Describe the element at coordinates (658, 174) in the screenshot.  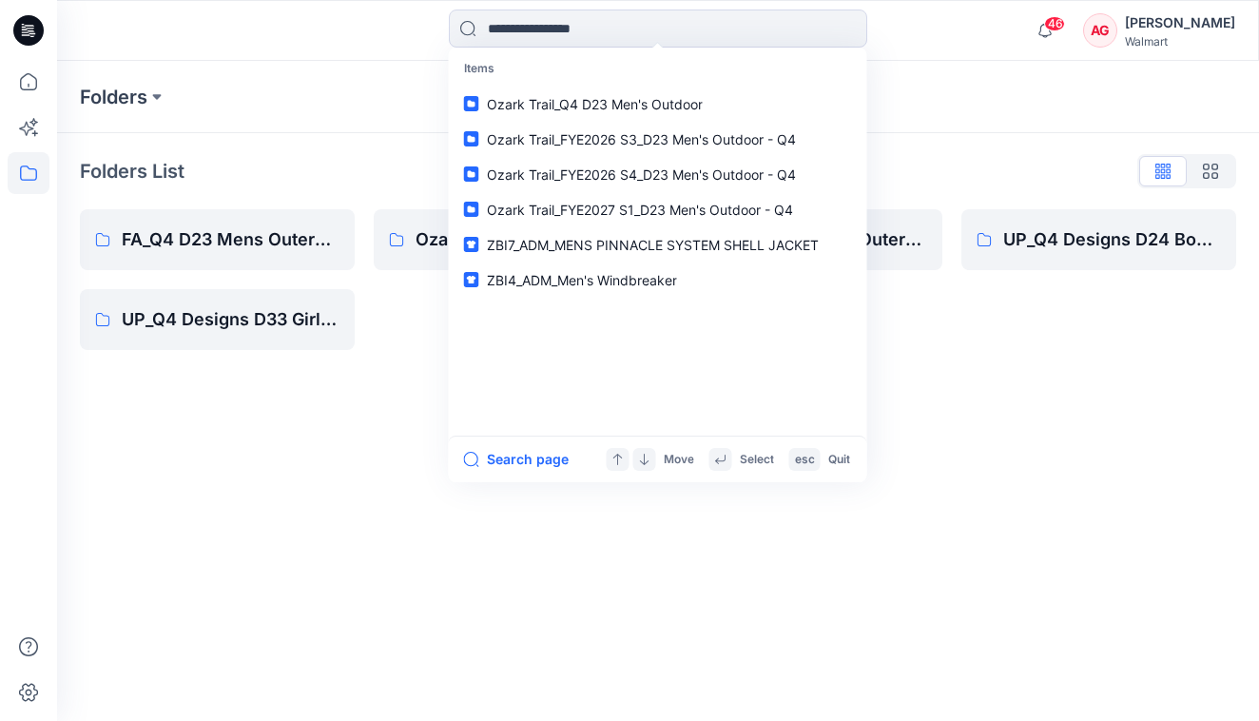
I see `a: Ozark Trail_FYE2026 S4_D23 Men's Outdoor - Q4` at that location.